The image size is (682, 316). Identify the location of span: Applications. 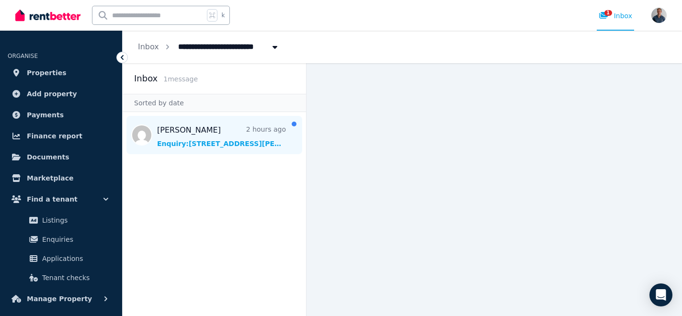
(74, 259).